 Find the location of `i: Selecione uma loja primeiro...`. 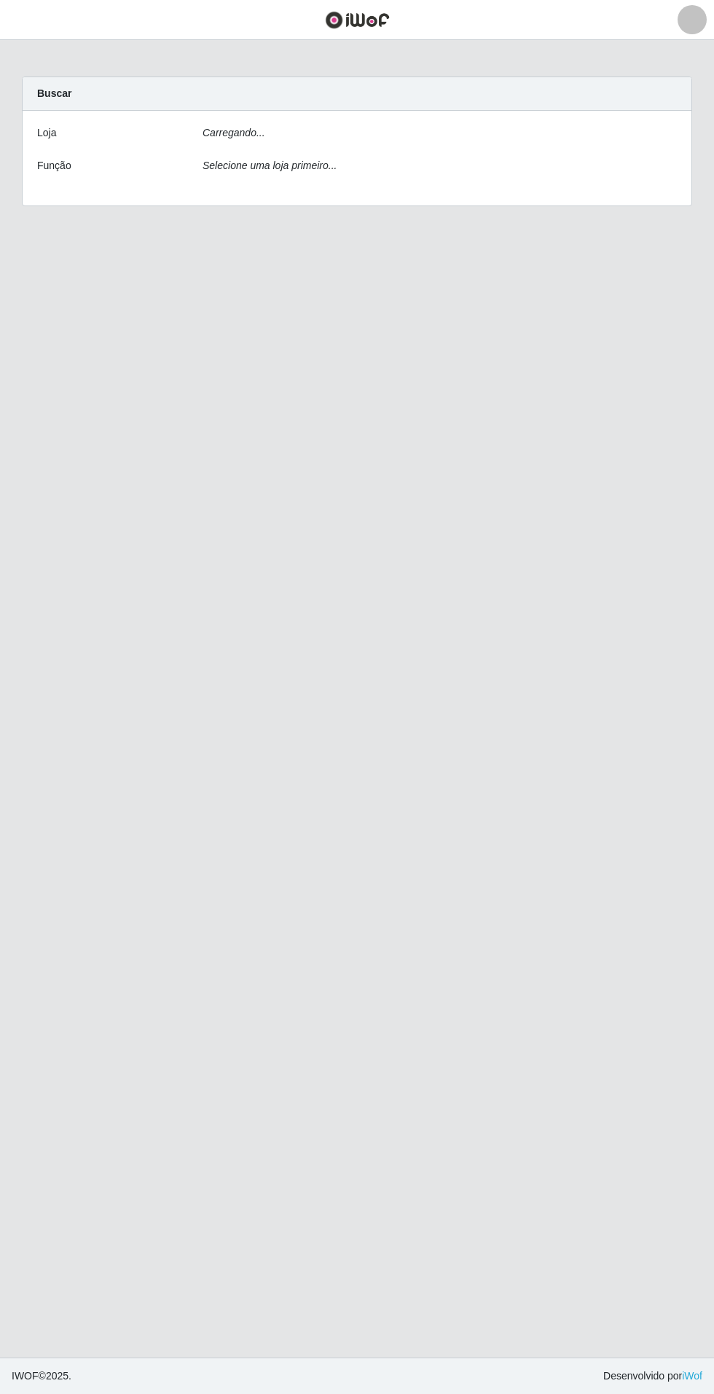

i: Selecione uma loja primeiro... is located at coordinates (270, 165).